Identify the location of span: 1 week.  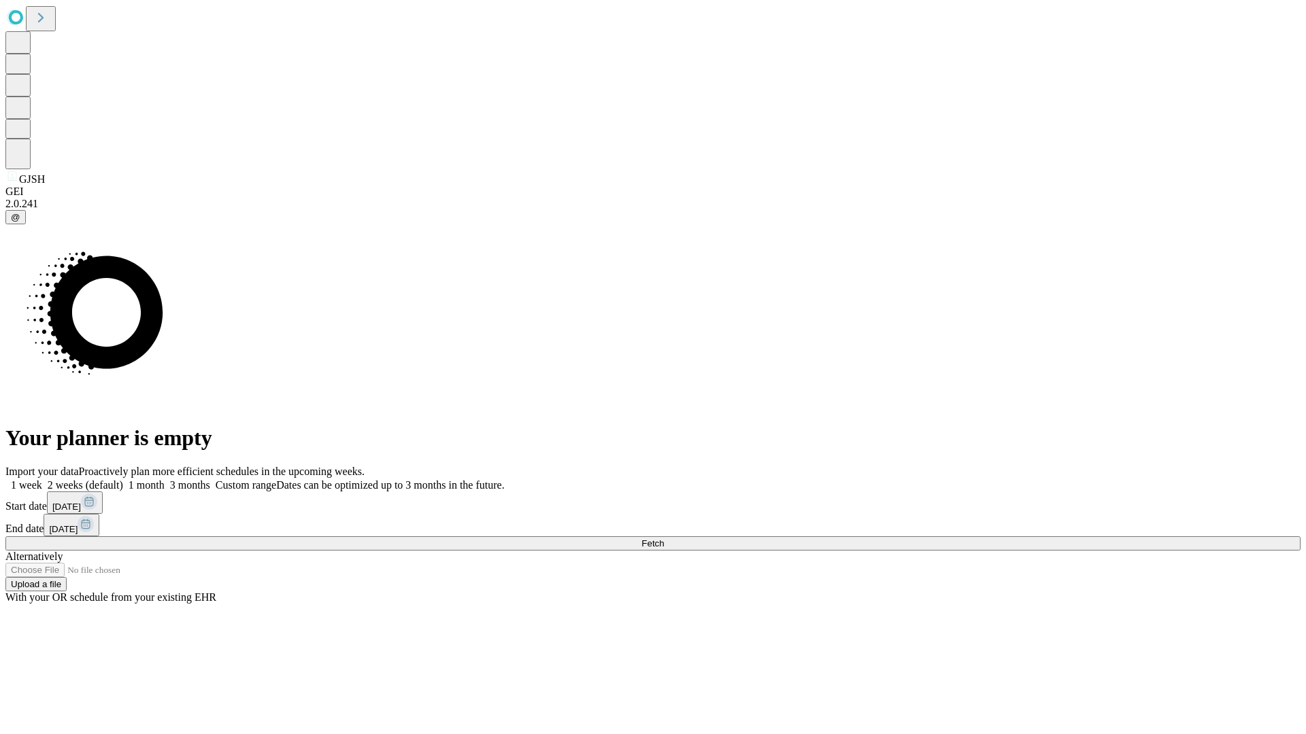
(27, 485).